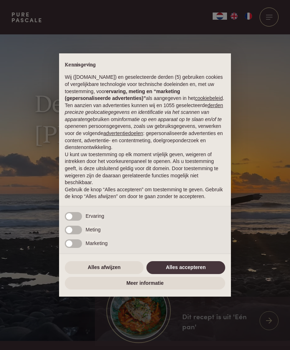  What do you see at coordinates (145, 193) in the screenshot?
I see `p: Gebruik de knop “Alles accepteren” om toestemming te geven. Gebruik de knop “Alles afwijzen” om d...` at bounding box center [145, 193].